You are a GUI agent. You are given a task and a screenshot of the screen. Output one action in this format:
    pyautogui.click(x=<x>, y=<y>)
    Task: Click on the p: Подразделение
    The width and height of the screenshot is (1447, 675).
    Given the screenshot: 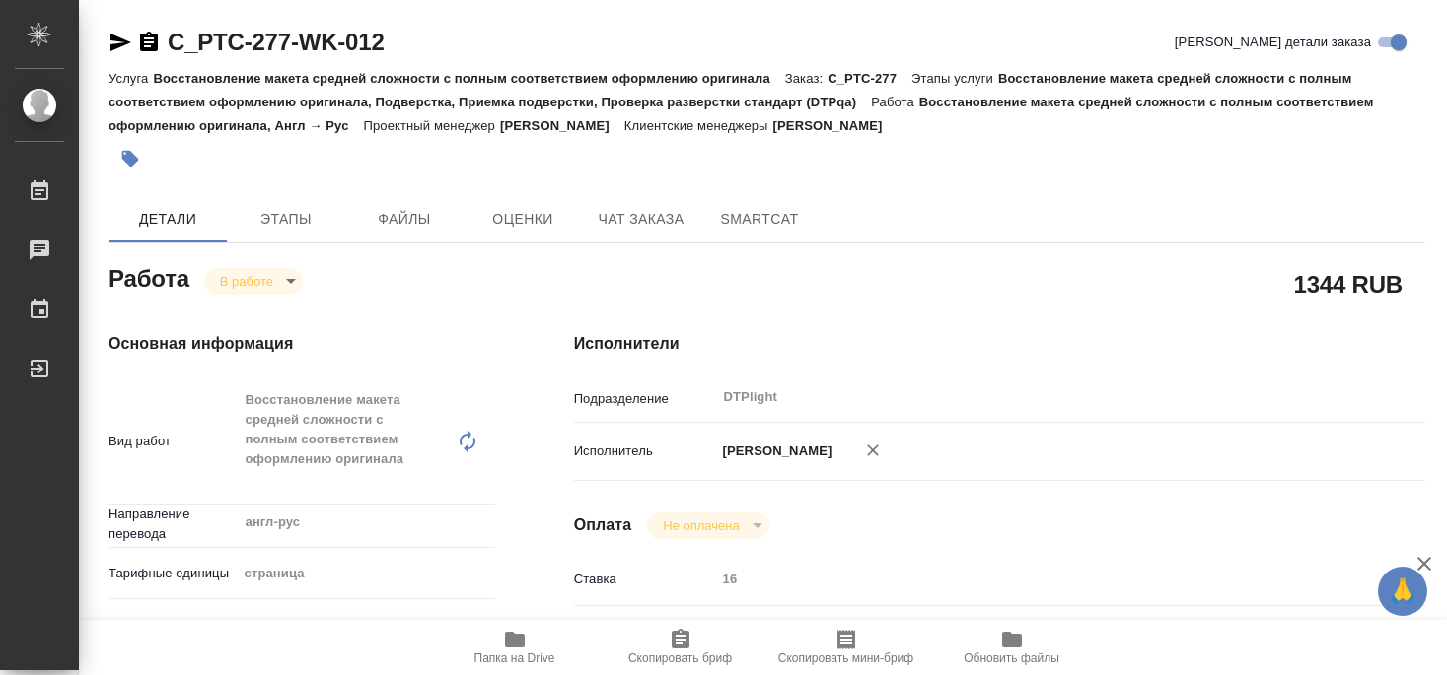 What is the action you would take?
    pyautogui.click(x=645, y=399)
    